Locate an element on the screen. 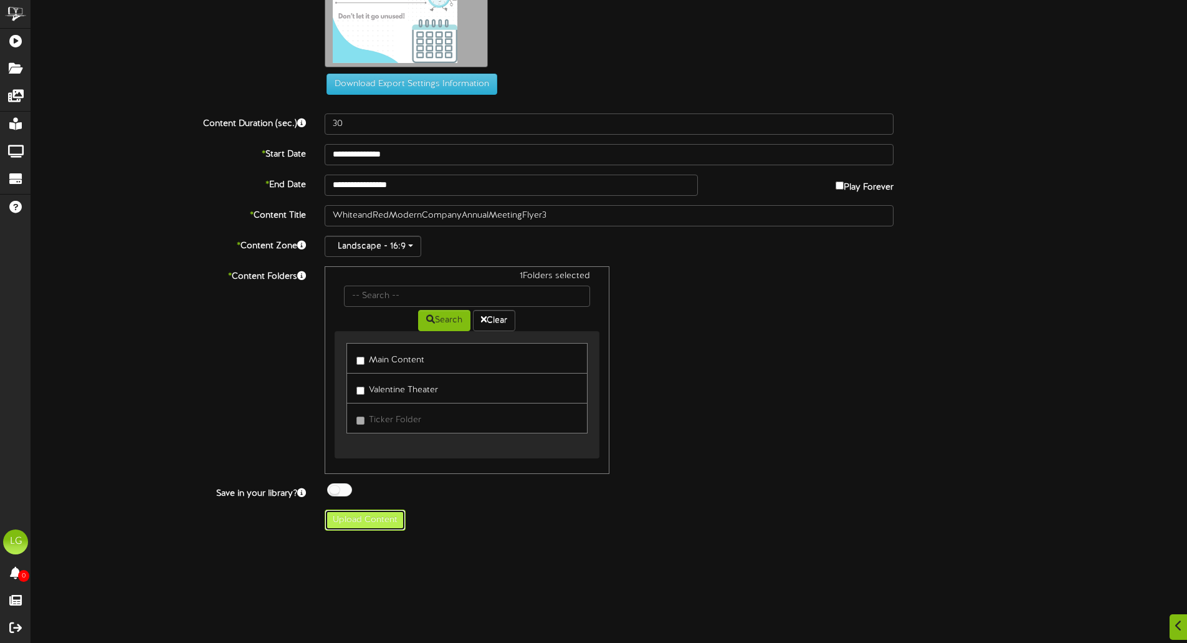  label: Content Duration (sec.) is located at coordinates (168, 122).